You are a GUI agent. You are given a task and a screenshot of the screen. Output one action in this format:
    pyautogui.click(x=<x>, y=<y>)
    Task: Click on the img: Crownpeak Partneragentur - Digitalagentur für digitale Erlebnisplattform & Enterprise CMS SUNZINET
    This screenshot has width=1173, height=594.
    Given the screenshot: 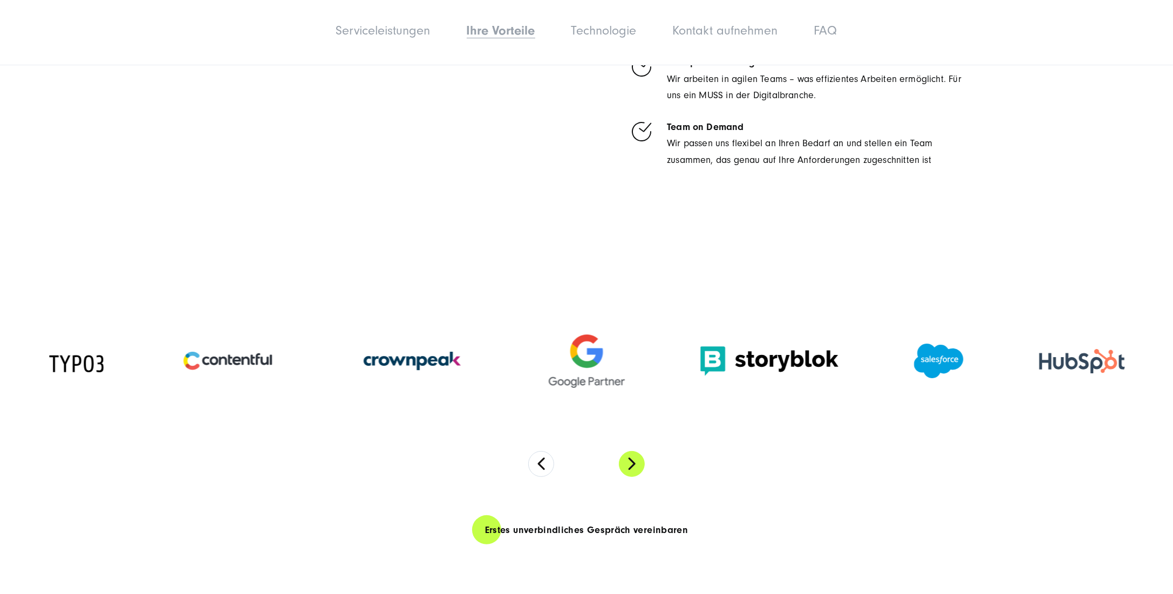 What is the action you would take?
    pyautogui.click(x=412, y=361)
    